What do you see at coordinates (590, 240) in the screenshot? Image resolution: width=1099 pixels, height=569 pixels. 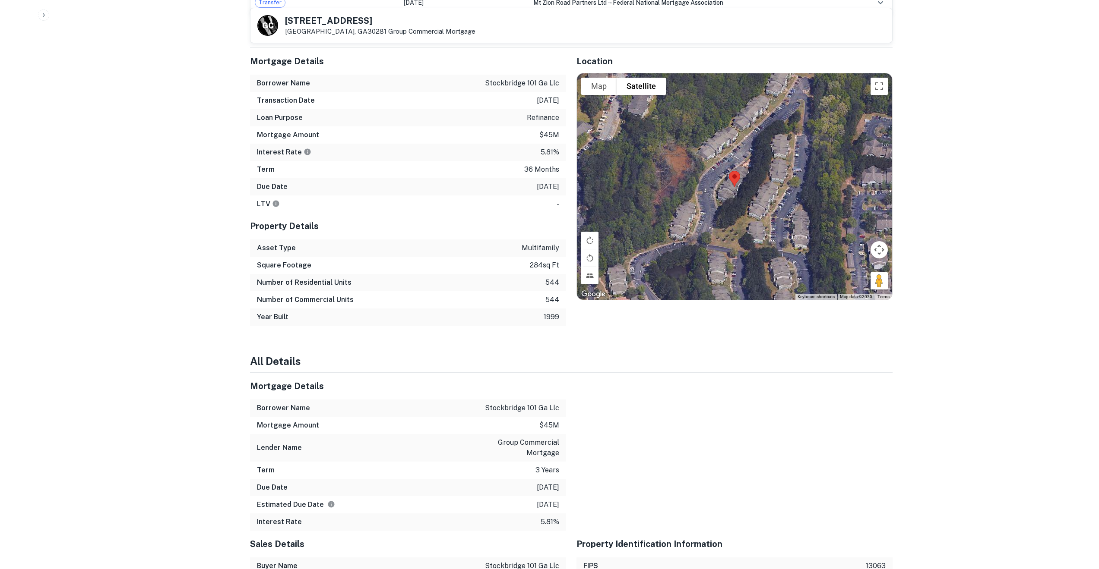 I see `button: Rotate map clockwise` at bounding box center [590, 240].